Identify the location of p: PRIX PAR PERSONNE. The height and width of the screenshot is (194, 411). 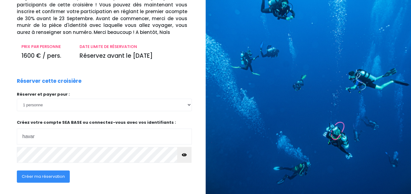
(46, 47).